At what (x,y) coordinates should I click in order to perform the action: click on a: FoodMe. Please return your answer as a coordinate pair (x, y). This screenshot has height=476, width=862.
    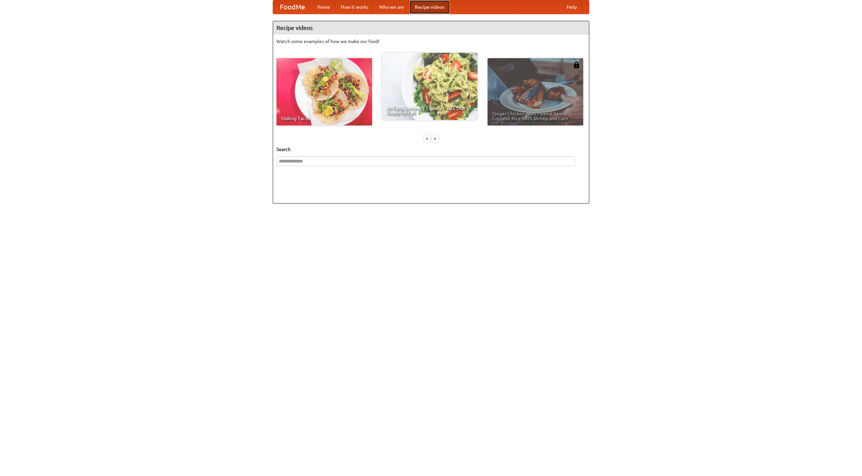
    Looking at the image, I should click on (292, 7).